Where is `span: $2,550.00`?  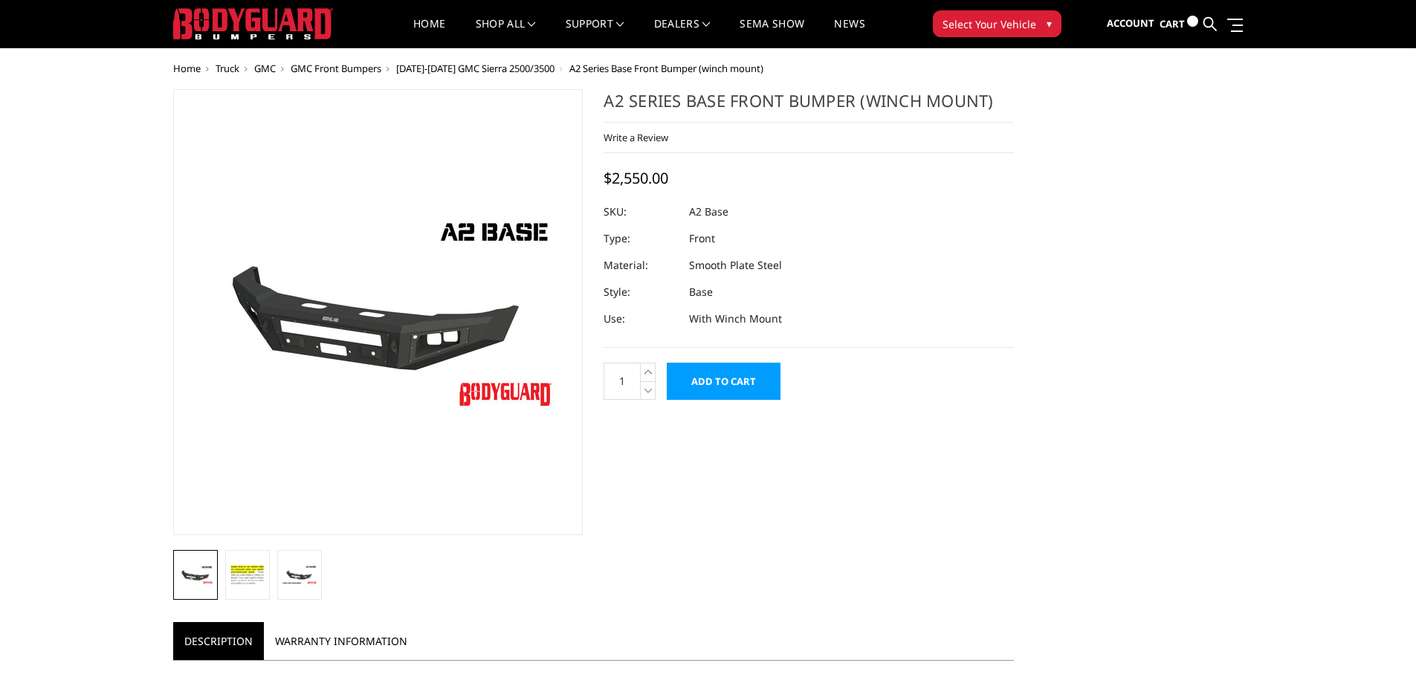
span: $2,550.00 is located at coordinates (636, 178).